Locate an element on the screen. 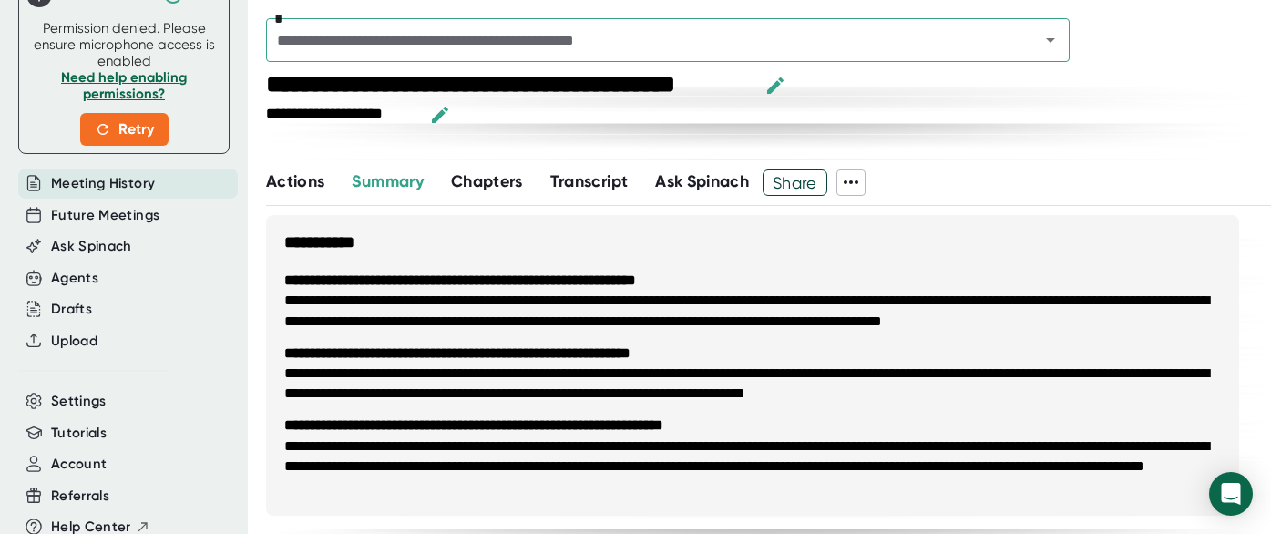 This screenshot has height=534, width=1271. span: Share is located at coordinates (794, 182).